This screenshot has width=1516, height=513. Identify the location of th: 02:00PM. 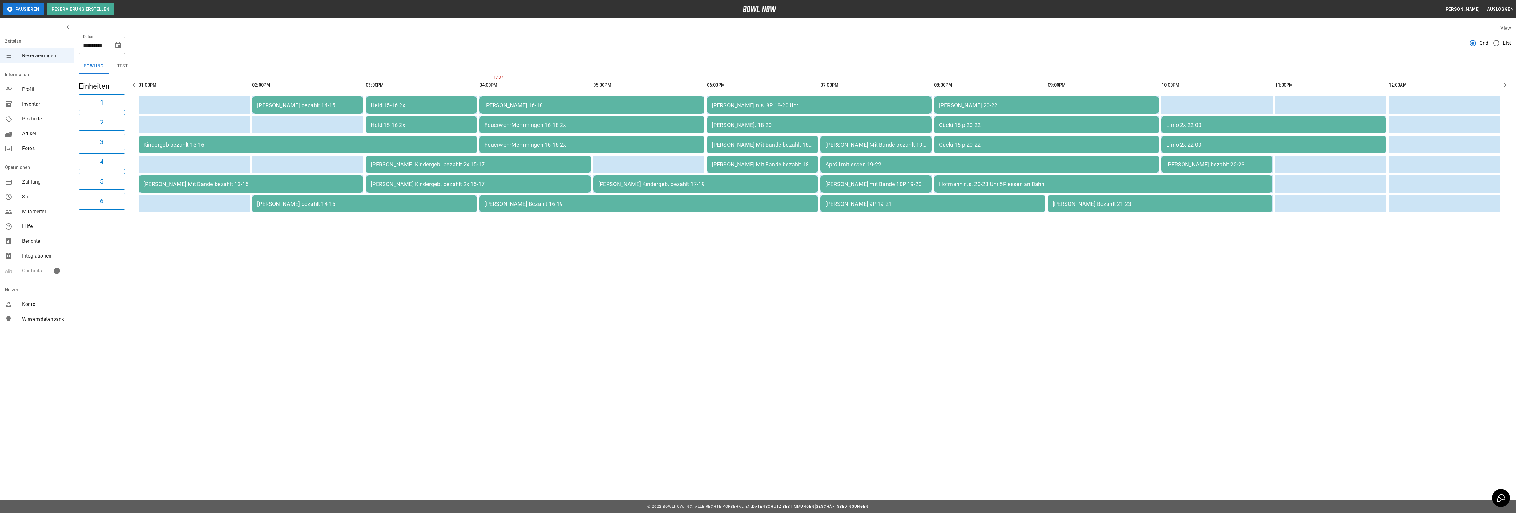
(308, 85).